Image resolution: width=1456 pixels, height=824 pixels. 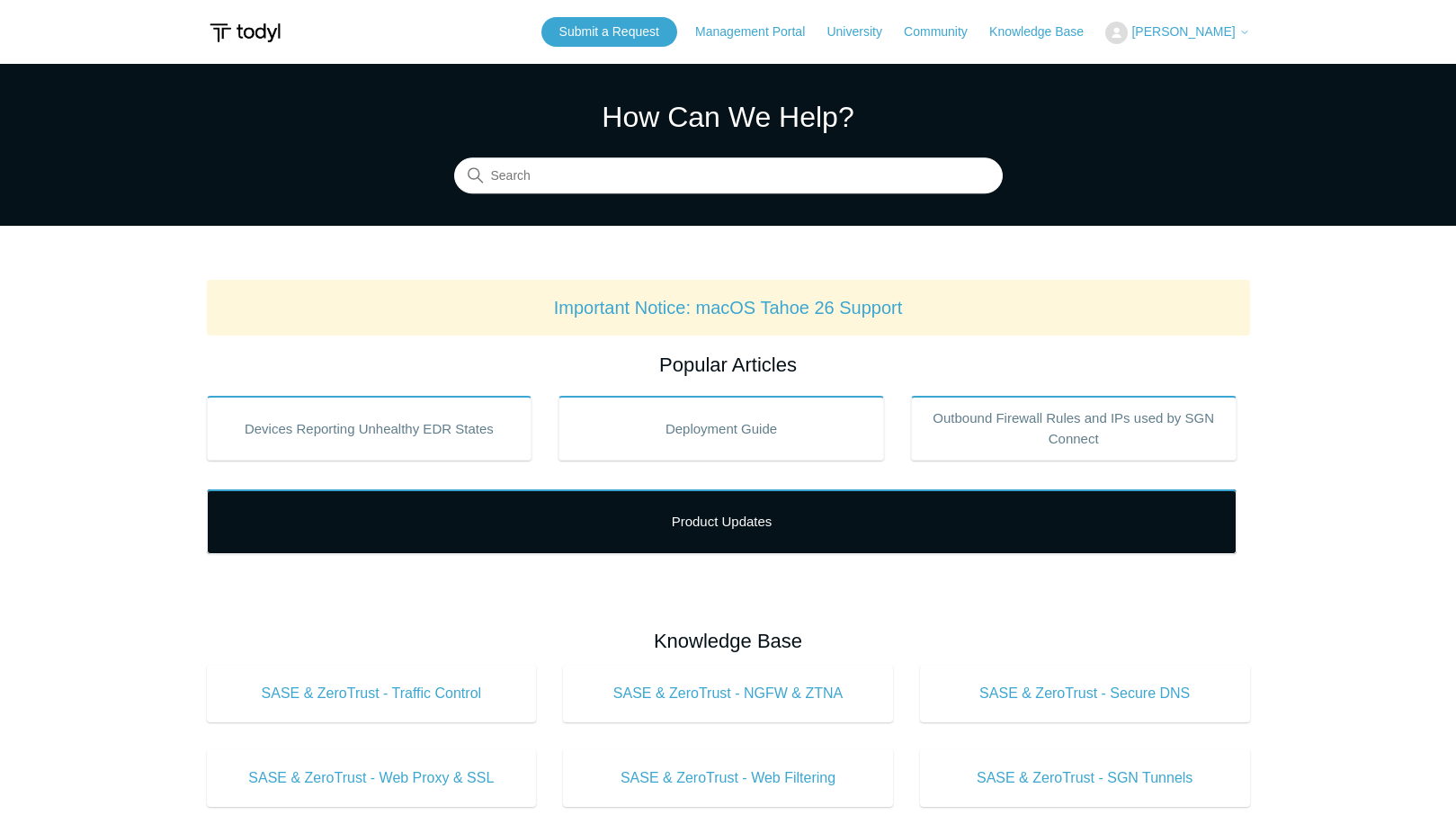 What do you see at coordinates (371, 694) in the screenshot?
I see `a: SASE & ZeroTrust - Traffic Control` at bounding box center [371, 694].